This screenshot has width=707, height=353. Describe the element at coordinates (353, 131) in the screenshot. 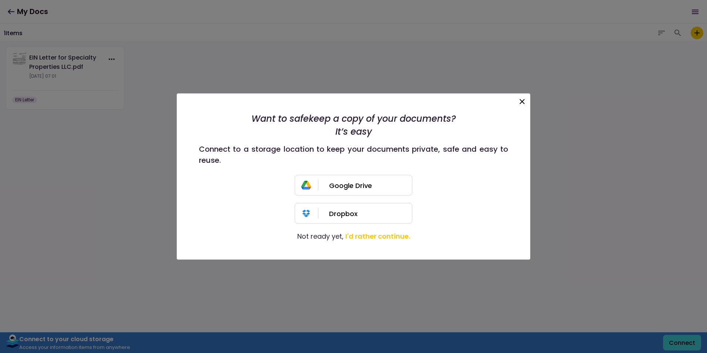

I see `div: It’s easy` at that location.